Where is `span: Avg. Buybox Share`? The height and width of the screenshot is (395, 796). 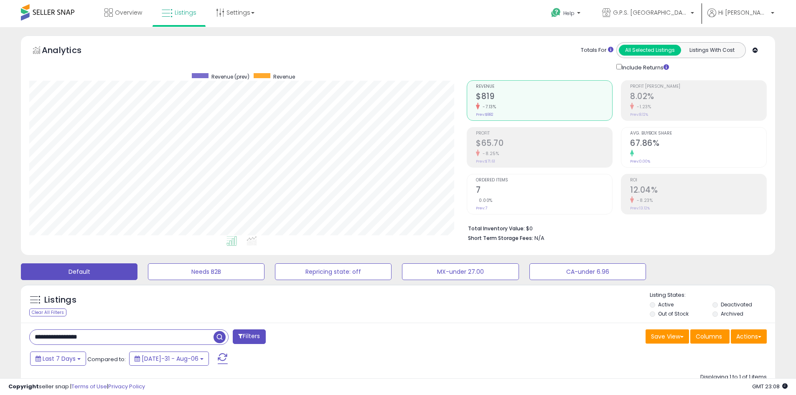
span: Avg. Buybox Share is located at coordinates (698, 133).